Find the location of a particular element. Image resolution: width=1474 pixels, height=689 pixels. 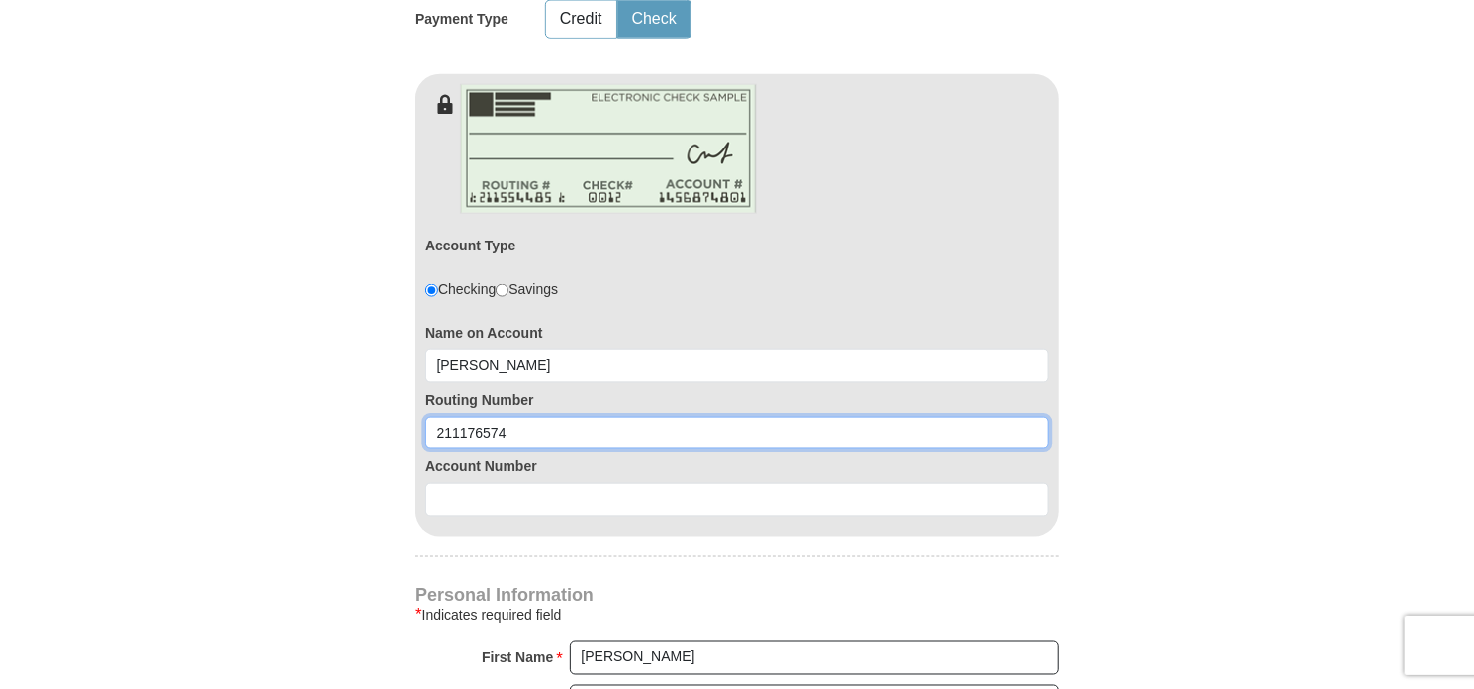

h4: Personal Information is located at coordinates (737, 595).